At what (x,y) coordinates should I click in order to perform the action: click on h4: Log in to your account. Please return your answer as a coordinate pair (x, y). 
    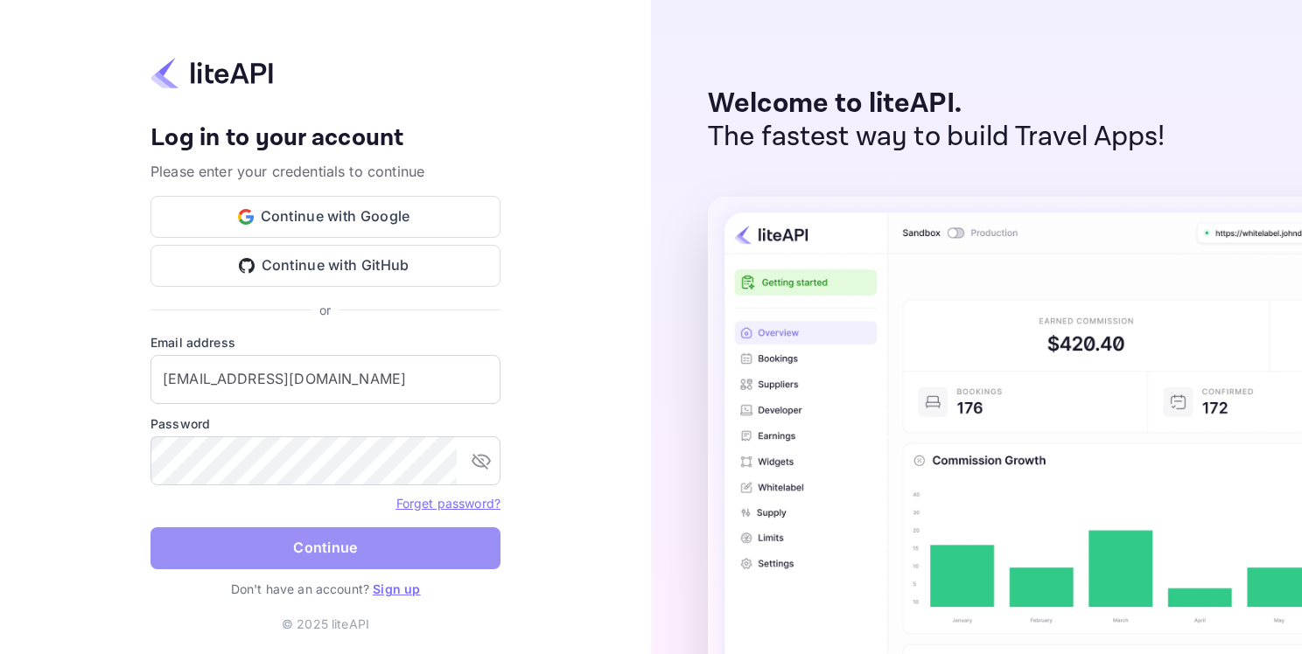
    Looking at the image, I should click on (325, 138).